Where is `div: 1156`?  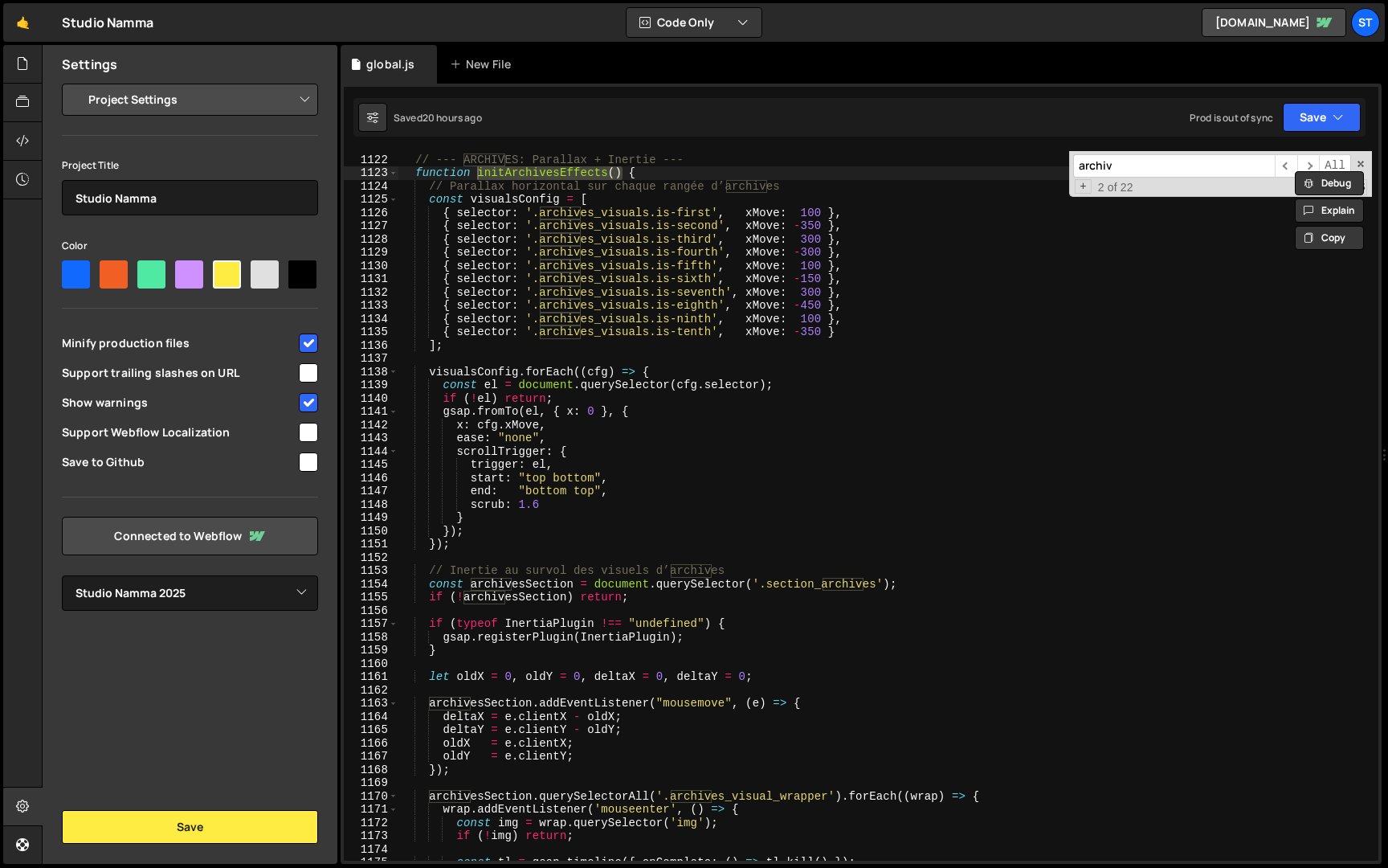
div: 1156 is located at coordinates (371, 610).